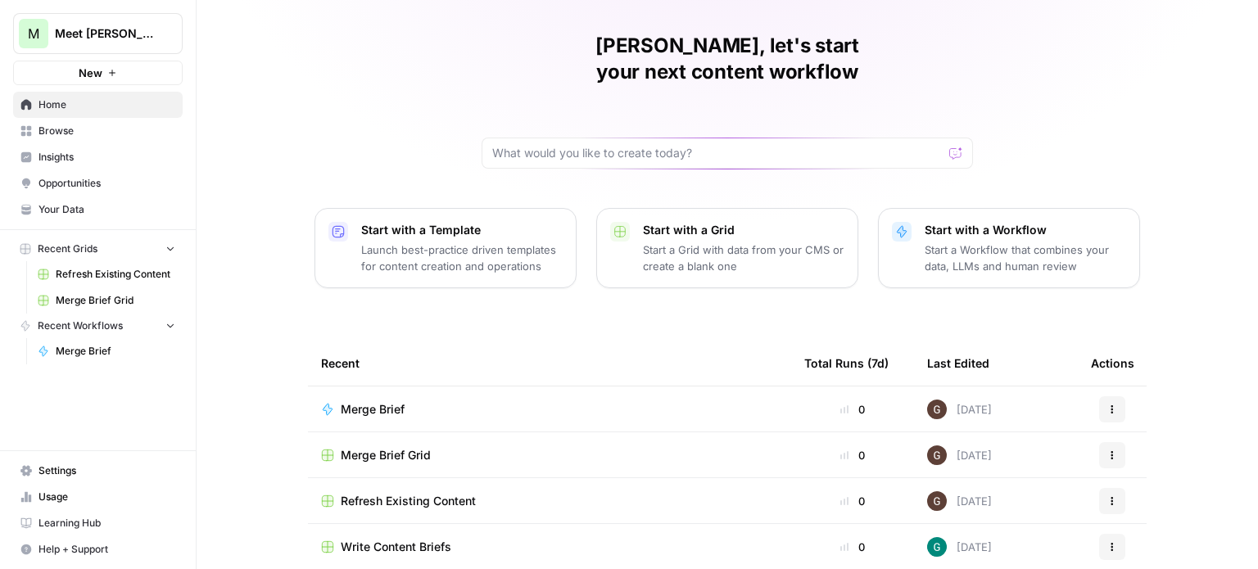 The height and width of the screenshot is (569, 1258). What do you see at coordinates (727, 248) in the screenshot?
I see `button: Start with a GridStart a Grid with data from your CMS or create a blank one` at bounding box center [727, 248].